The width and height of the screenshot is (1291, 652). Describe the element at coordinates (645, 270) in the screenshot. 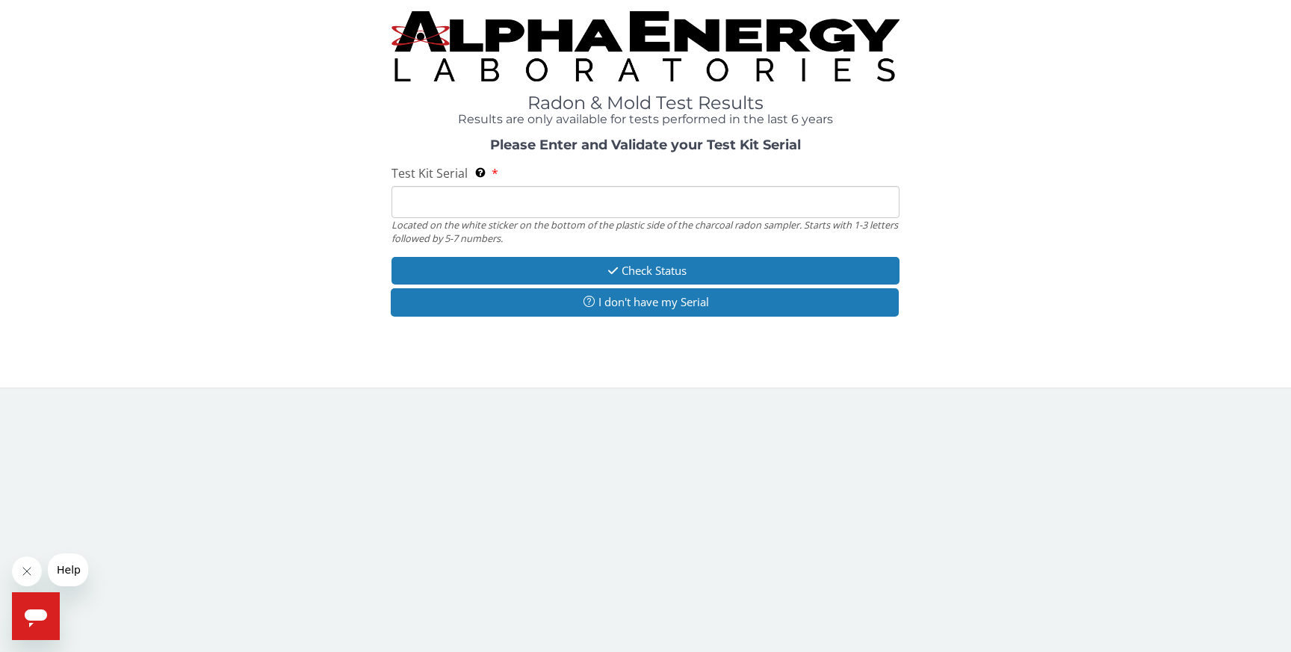

I see `button: Check Status` at that location.